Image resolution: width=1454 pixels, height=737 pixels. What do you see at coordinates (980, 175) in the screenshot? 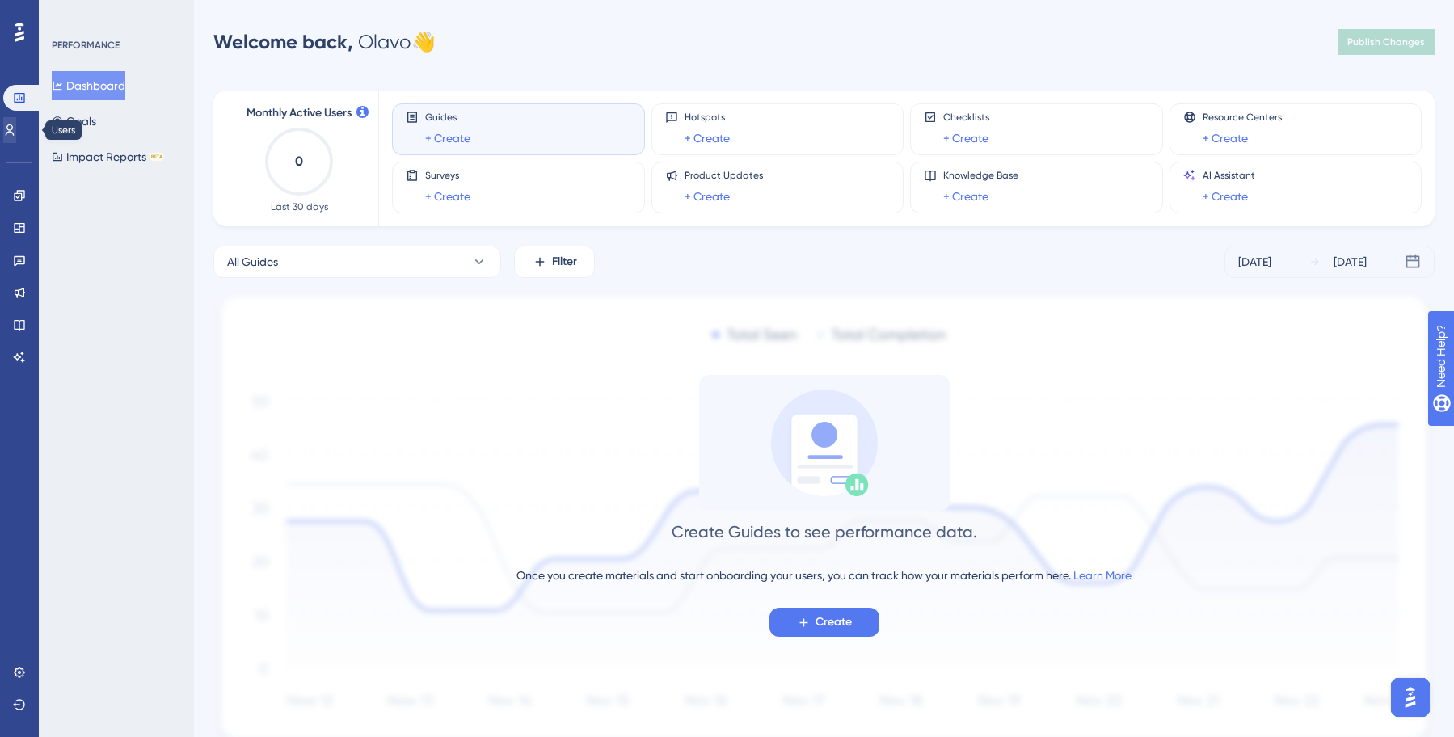
I see `span: Knowledge Base` at bounding box center [980, 175].